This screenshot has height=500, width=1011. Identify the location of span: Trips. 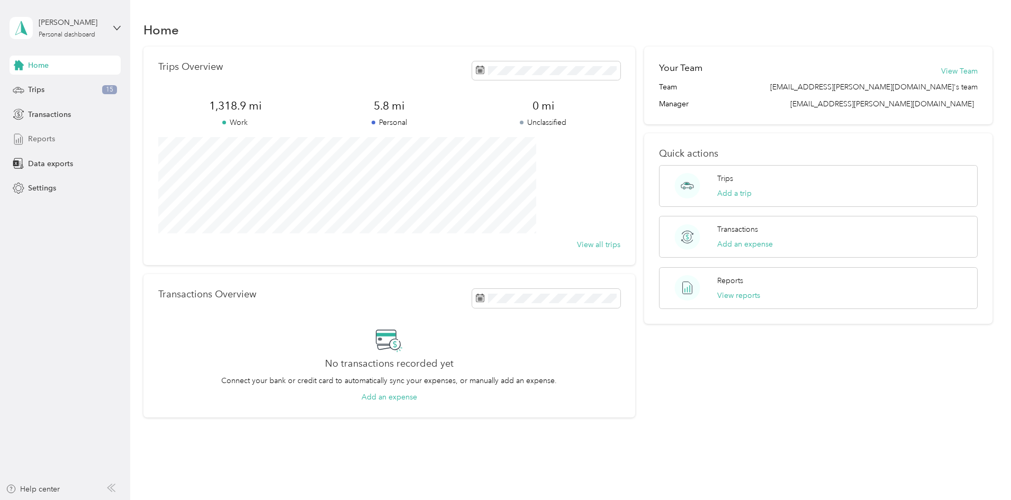
(36, 89).